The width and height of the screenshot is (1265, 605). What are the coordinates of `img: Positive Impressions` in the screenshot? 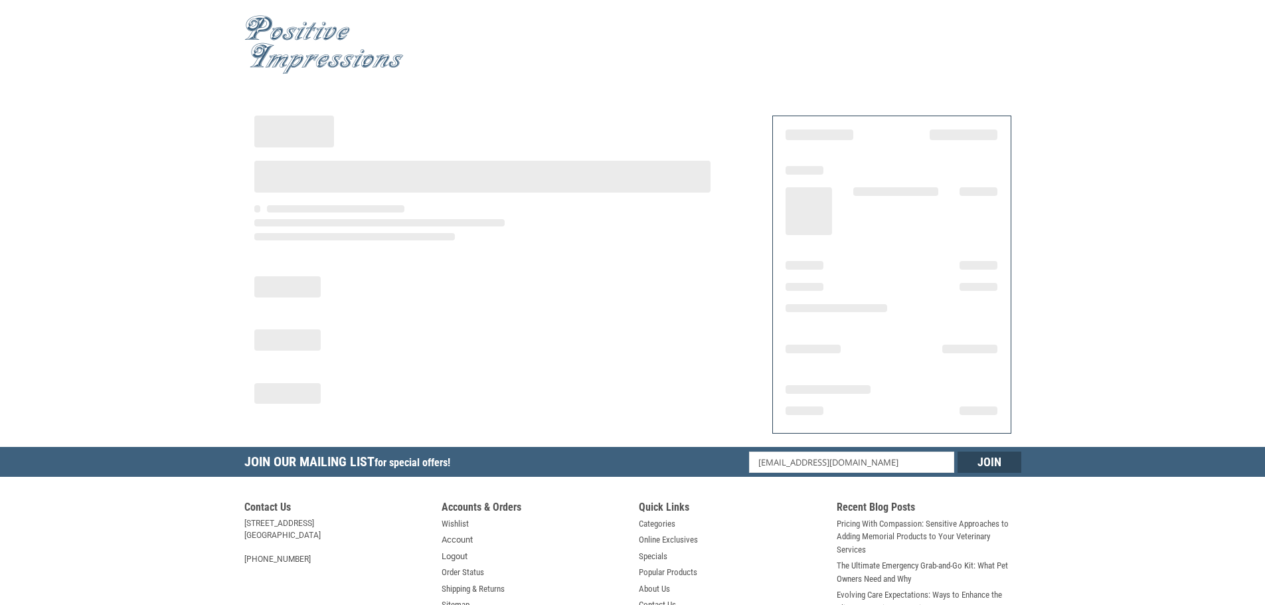 It's located at (324, 44).